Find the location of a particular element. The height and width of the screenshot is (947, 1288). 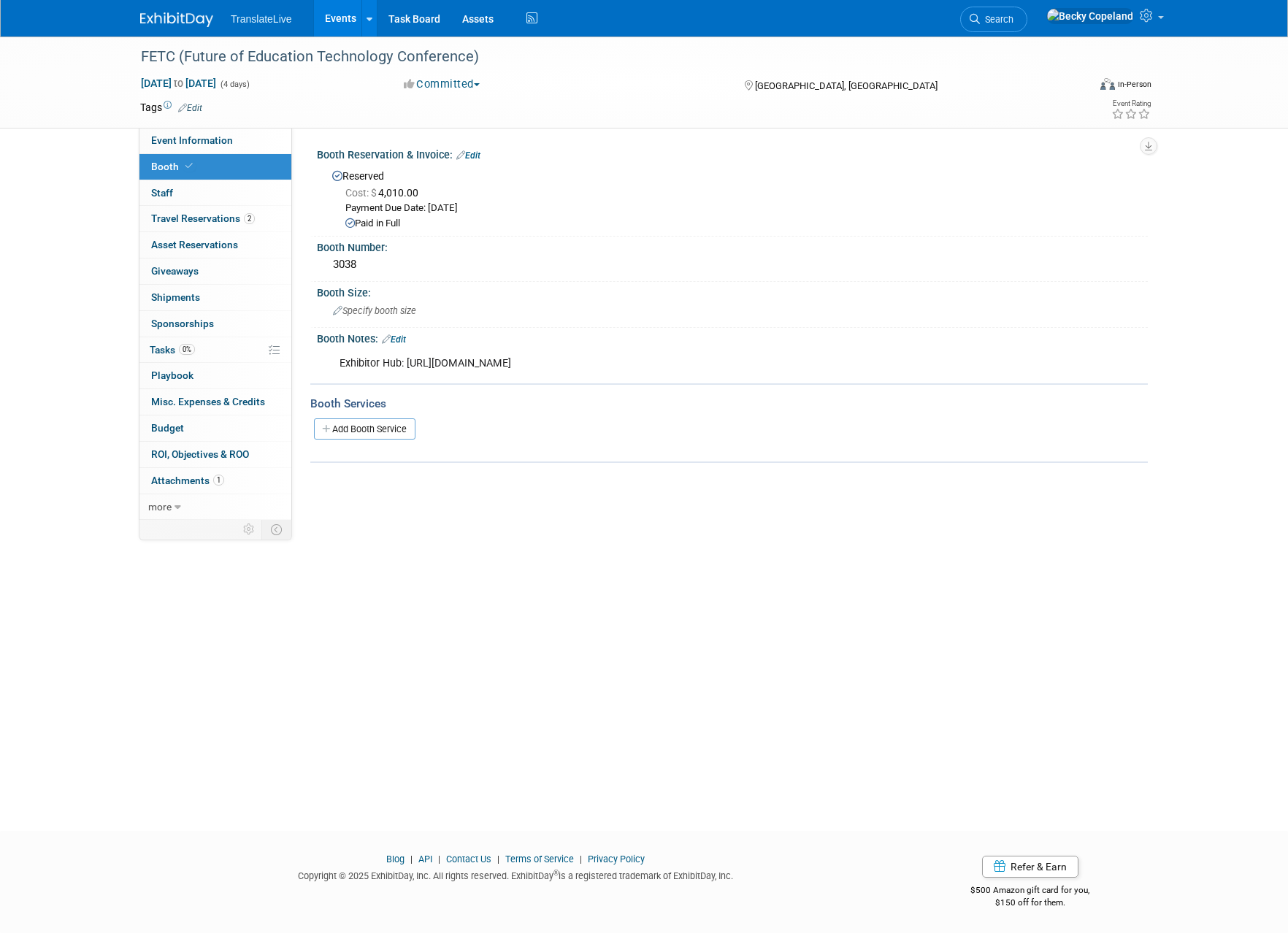

span: Misc. Expenses & Credits is located at coordinates (208, 401).